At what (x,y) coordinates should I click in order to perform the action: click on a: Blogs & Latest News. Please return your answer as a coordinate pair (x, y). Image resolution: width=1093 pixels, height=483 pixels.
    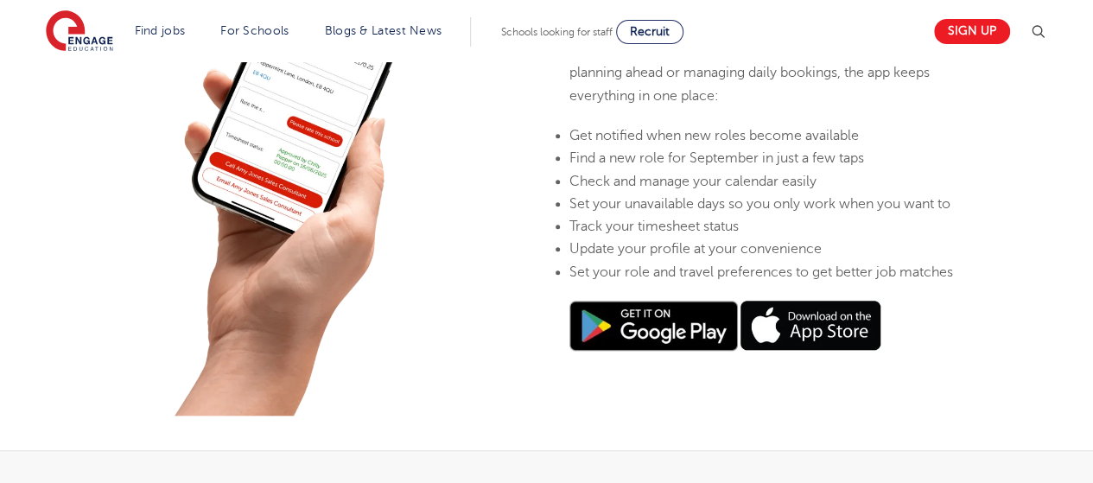
    Looking at the image, I should click on (384, 30).